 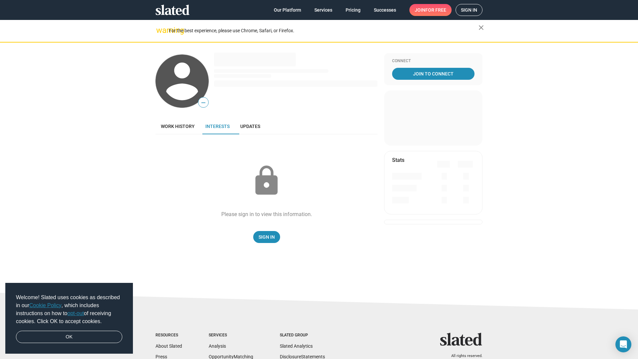 I want to click on mat-card-title: Stats, so click(x=398, y=160).